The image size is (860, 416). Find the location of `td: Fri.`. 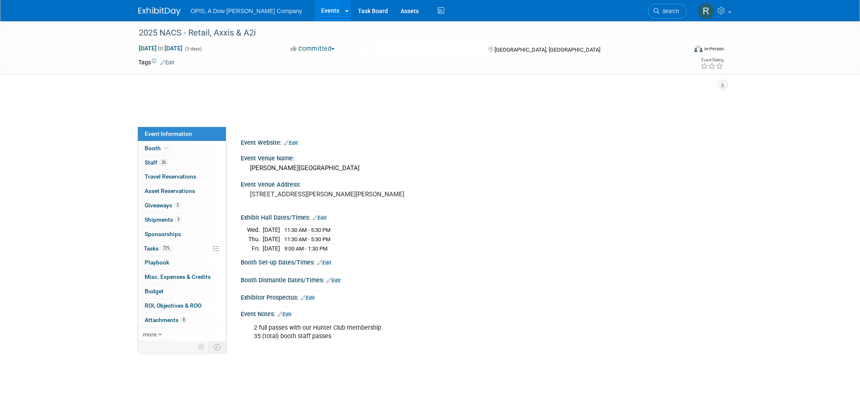

td: Fri. is located at coordinates (255, 248).